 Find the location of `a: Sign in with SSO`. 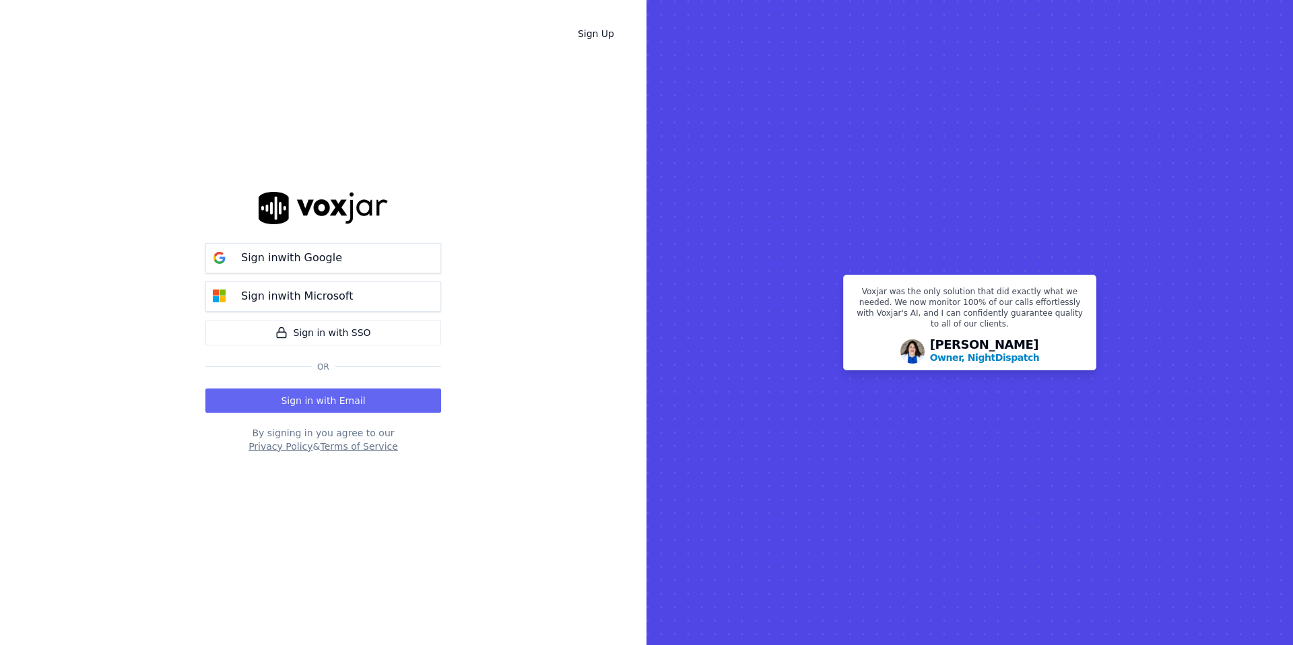

a: Sign in with SSO is located at coordinates (323, 333).